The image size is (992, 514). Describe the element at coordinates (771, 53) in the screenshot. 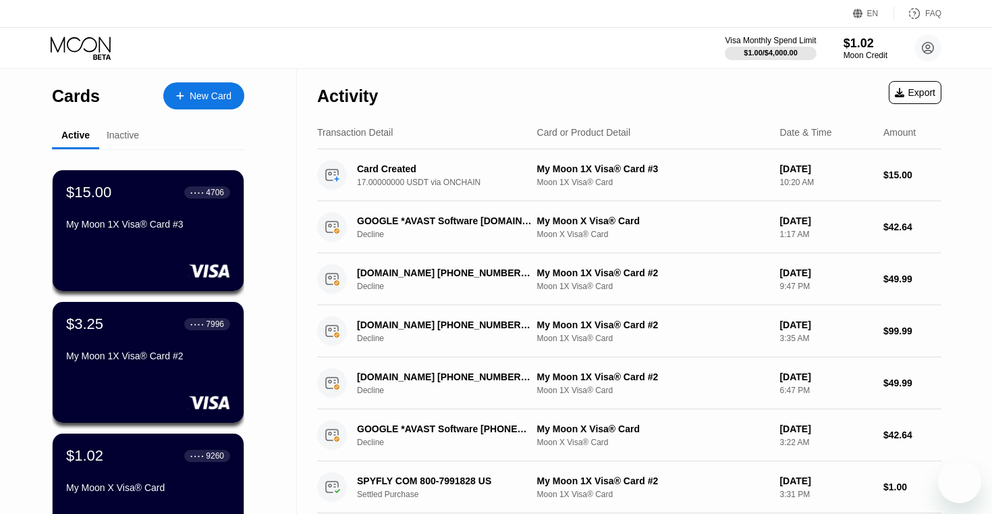

I see `div: $1.00 / $4,000.00` at that location.